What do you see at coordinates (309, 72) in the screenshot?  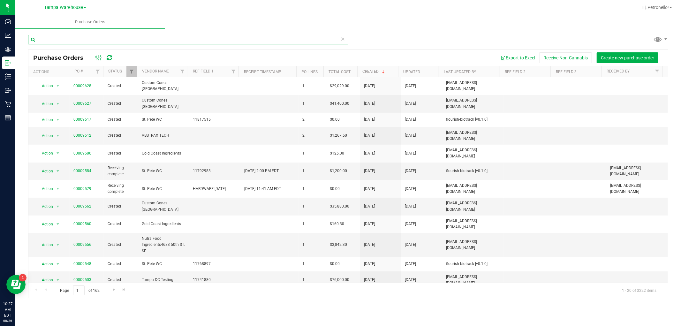 I see `a: PO Lines` at bounding box center [309, 72].